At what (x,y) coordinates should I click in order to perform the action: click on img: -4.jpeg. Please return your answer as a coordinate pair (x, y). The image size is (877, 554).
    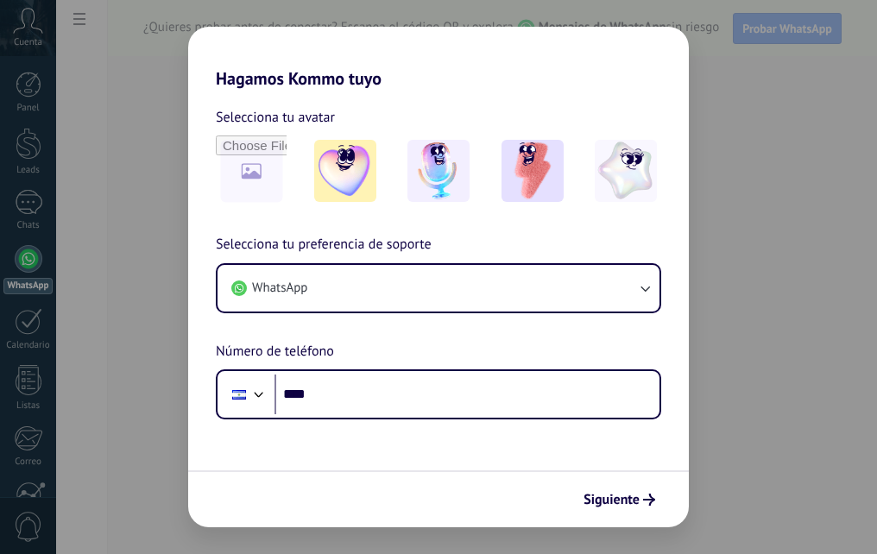
    Looking at the image, I should click on (626, 171).